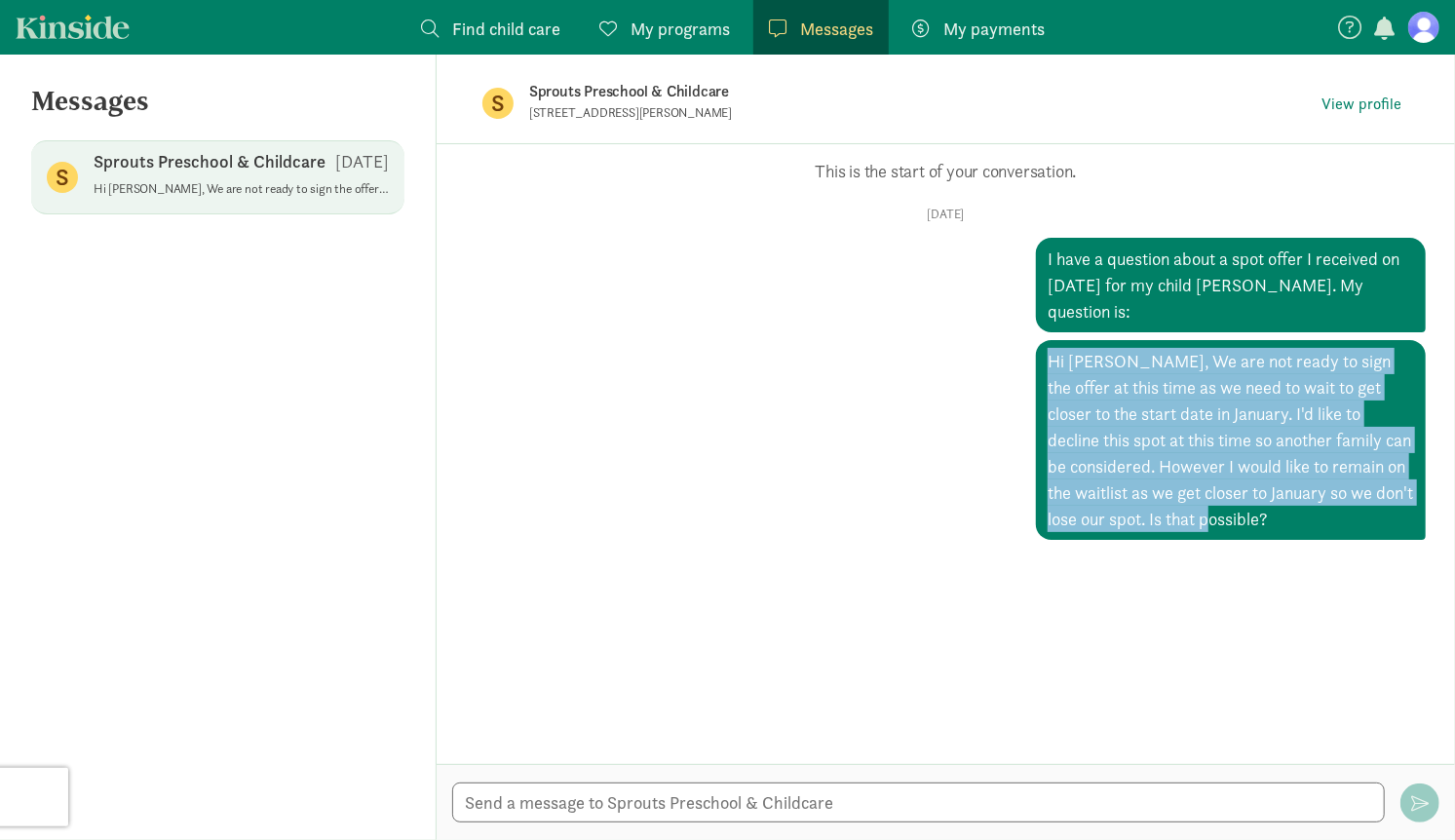 The height and width of the screenshot is (840, 1455). I want to click on span: Find child care, so click(506, 28).